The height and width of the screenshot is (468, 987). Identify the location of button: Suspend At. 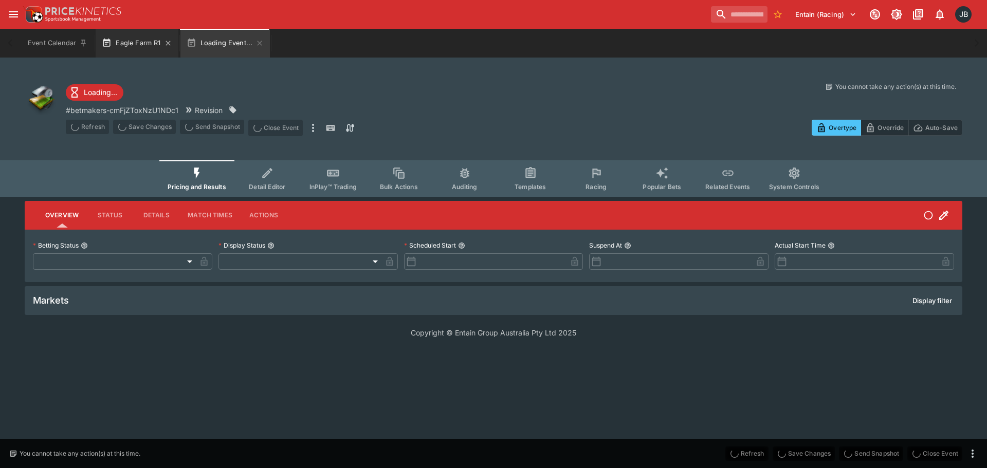
(628, 246).